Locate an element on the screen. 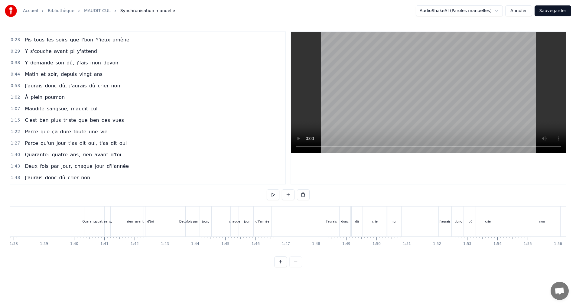  span: toute is located at coordinates (80, 131).